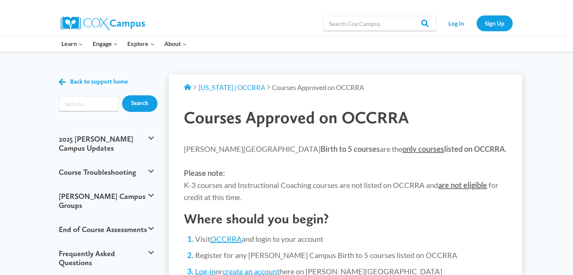 The image size is (573, 275). I want to click on strong: listed on OCCRRA, so click(453, 149).